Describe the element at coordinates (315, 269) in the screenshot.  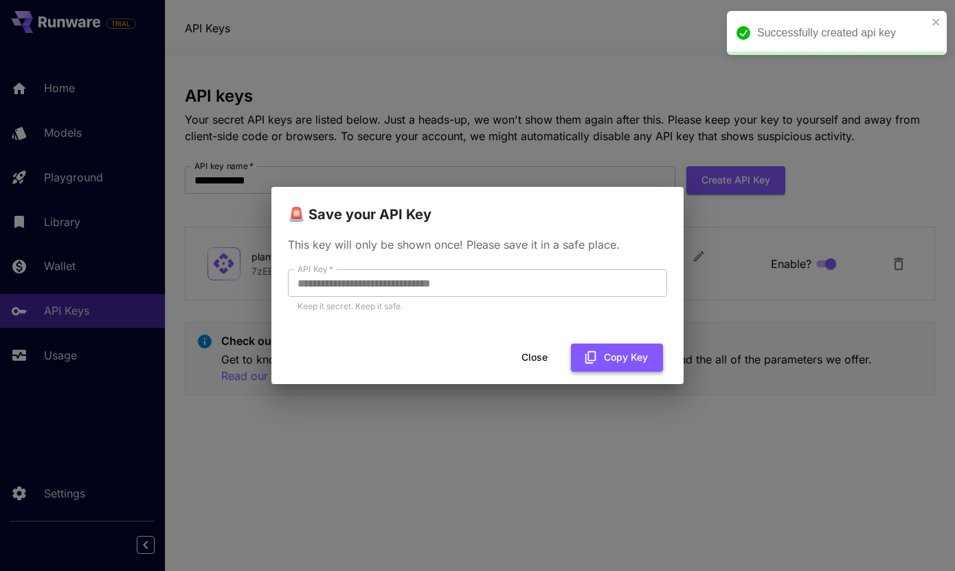
I see `label: API Key` at that location.